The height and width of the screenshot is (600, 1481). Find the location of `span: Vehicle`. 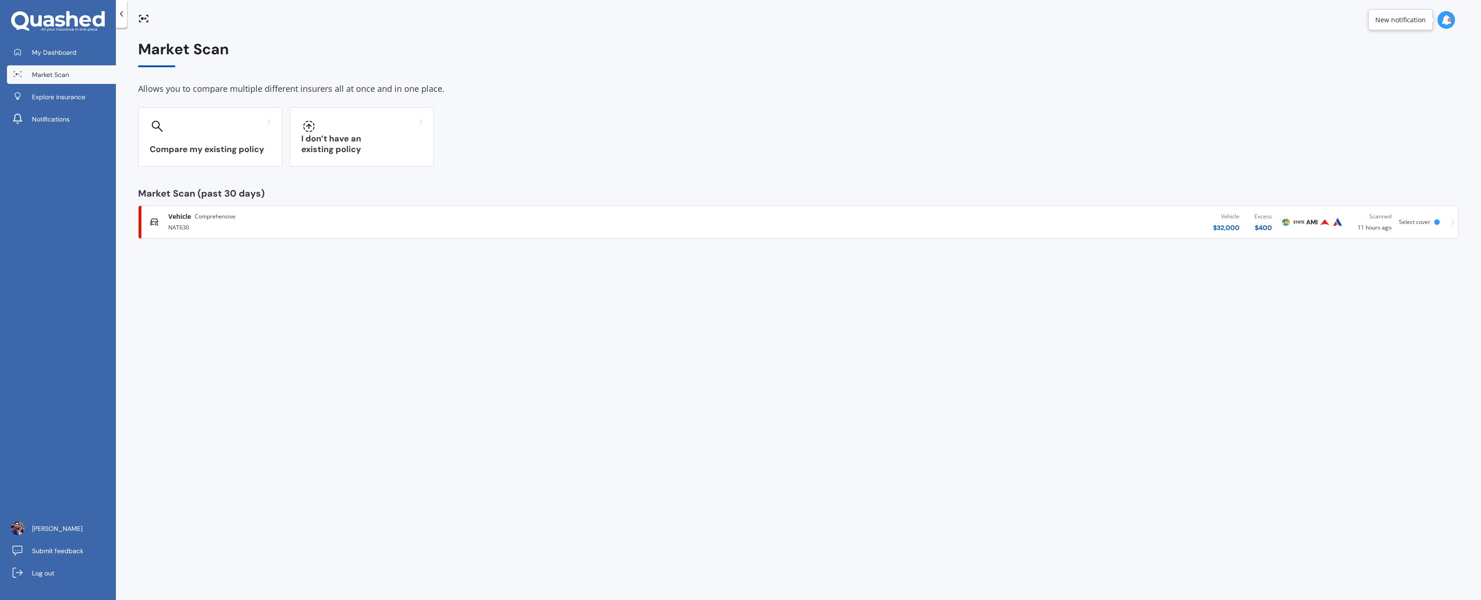

span: Vehicle is located at coordinates (179, 217).